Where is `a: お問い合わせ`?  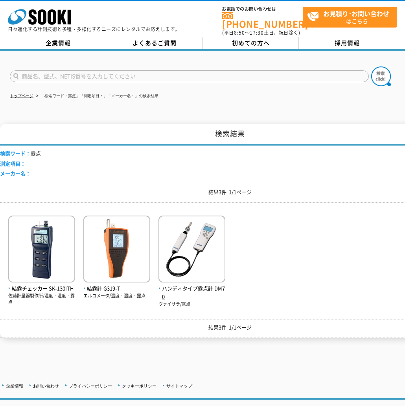
a: お問い合わせ is located at coordinates (46, 386).